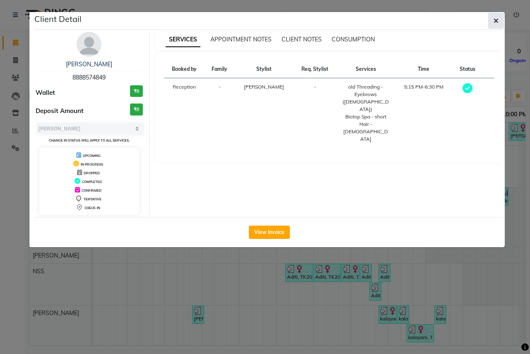 This screenshot has width=530, height=354. Describe the element at coordinates (184, 69) in the screenshot. I see `th: Booked by` at that location.